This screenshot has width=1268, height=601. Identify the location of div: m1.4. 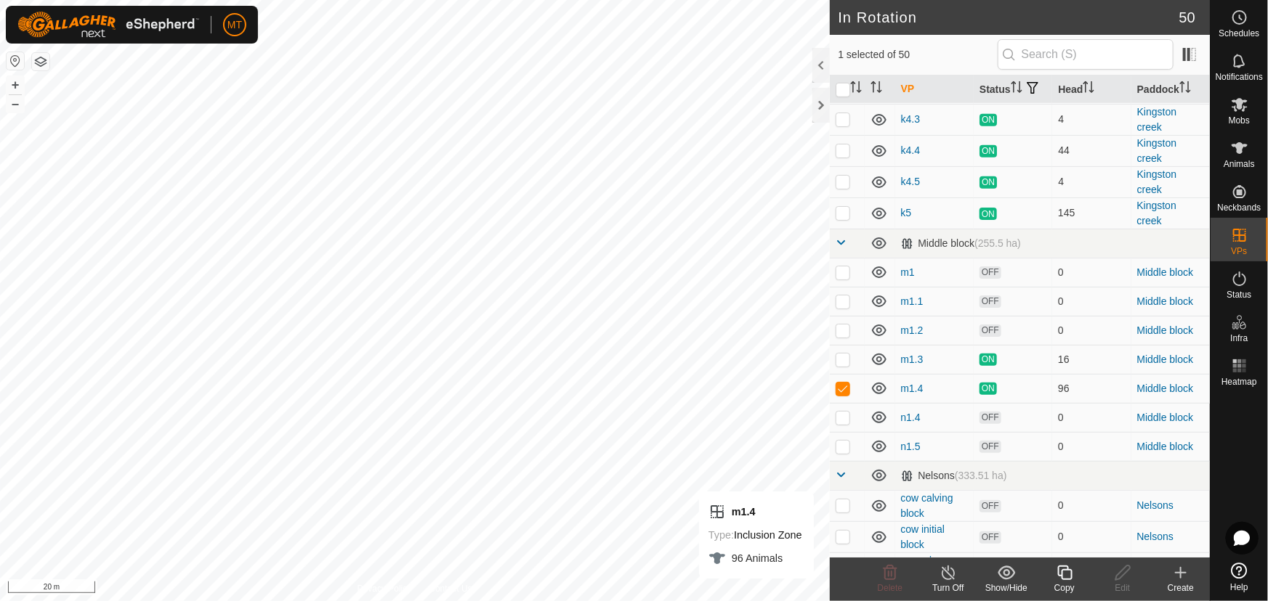
(755, 512).